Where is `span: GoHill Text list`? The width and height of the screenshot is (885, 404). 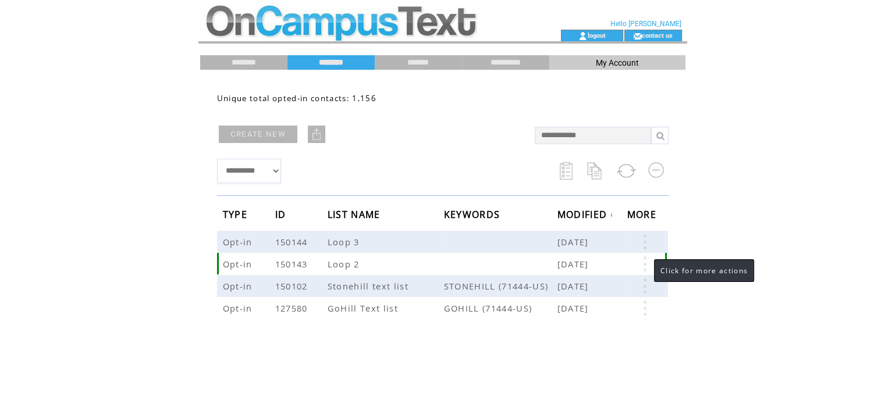 span: GoHill Text list is located at coordinates (364, 308).